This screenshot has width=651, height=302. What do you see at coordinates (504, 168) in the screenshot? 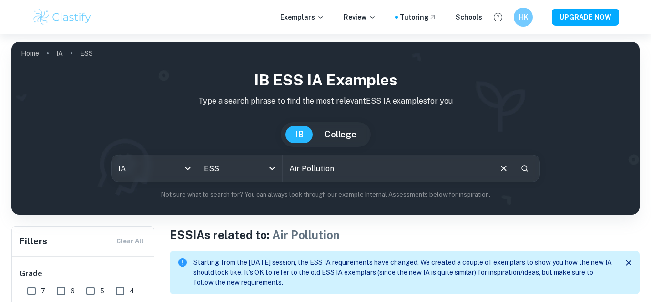
I see `button: Clear` at bounding box center [504, 168].